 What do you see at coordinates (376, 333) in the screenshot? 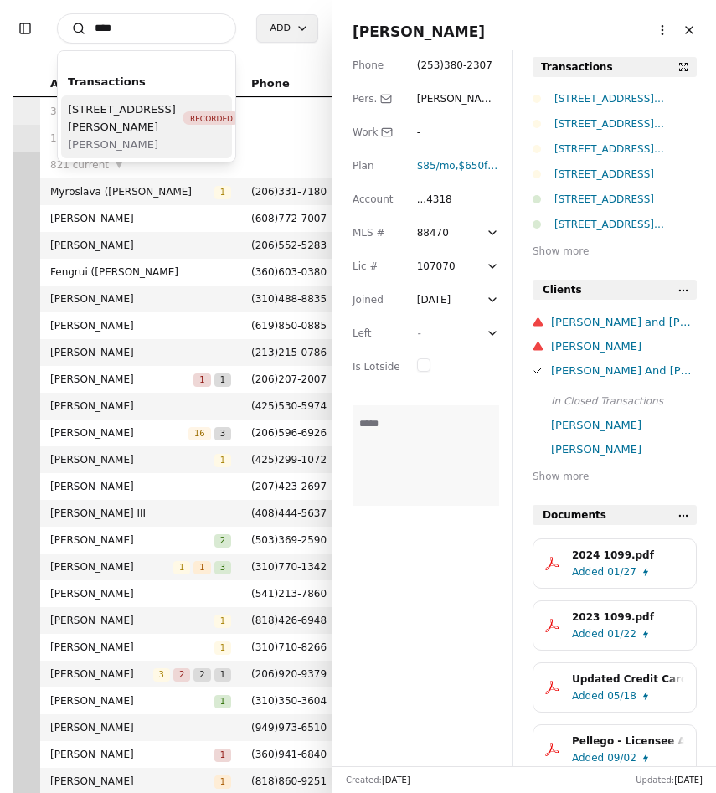
I see `div: Left` at bounding box center [376, 333].